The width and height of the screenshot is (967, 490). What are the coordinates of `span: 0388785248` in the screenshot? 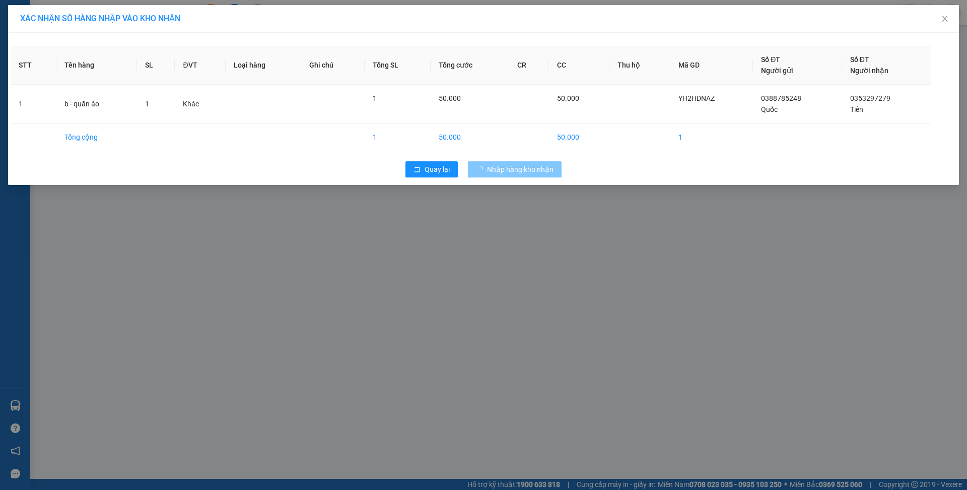 It's located at (782, 98).